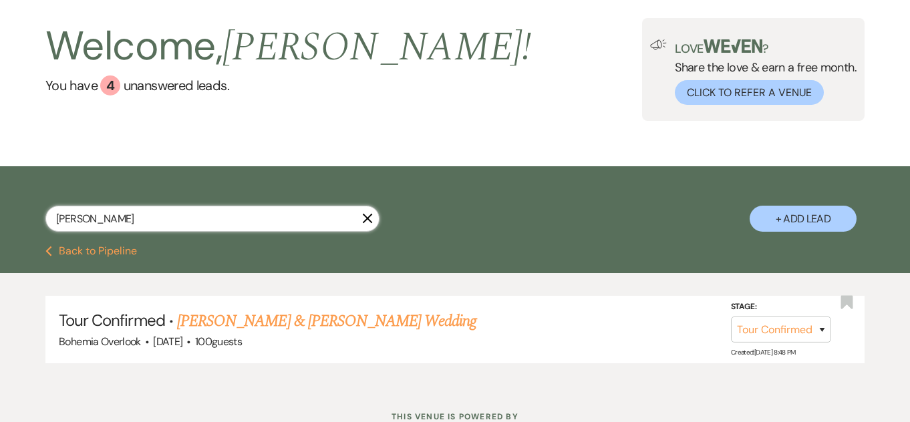 The image size is (910, 422). Describe the element at coordinates (110, 86) in the screenshot. I see `div: 4` at that location.